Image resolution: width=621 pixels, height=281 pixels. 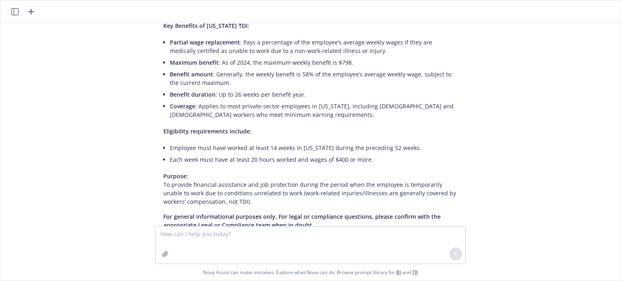 I want to click on li: Each week must have at least 20 hours worked and wages of $400 or more., so click(x=314, y=159).